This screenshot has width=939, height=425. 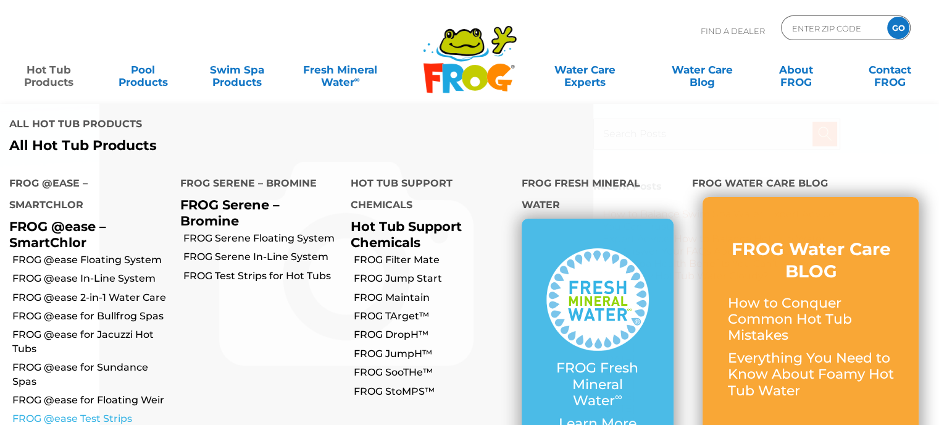 What do you see at coordinates (91, 316) in the screenshot?
I see `a: FROG @ease for Bullfrog Spas` at bounding box center [91, 316].